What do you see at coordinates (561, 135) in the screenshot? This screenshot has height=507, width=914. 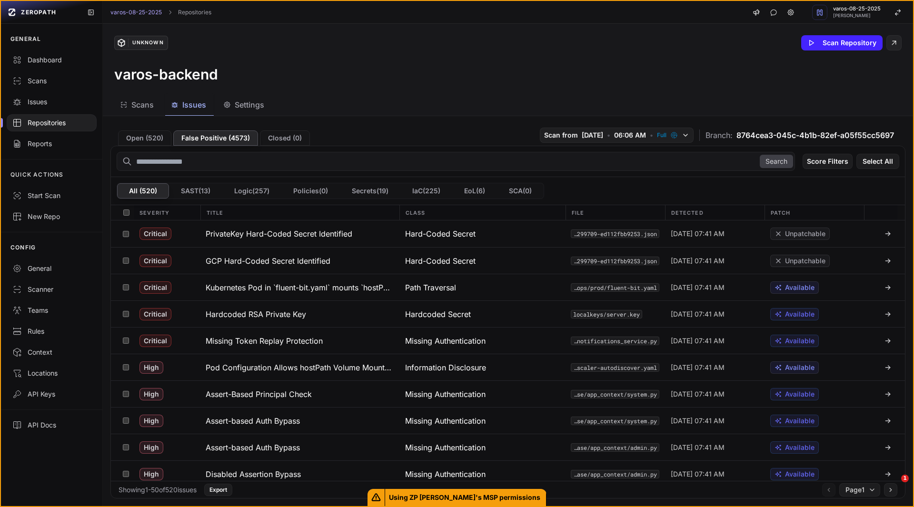 I see `span: Scan from` at bounding box center [561, 135].